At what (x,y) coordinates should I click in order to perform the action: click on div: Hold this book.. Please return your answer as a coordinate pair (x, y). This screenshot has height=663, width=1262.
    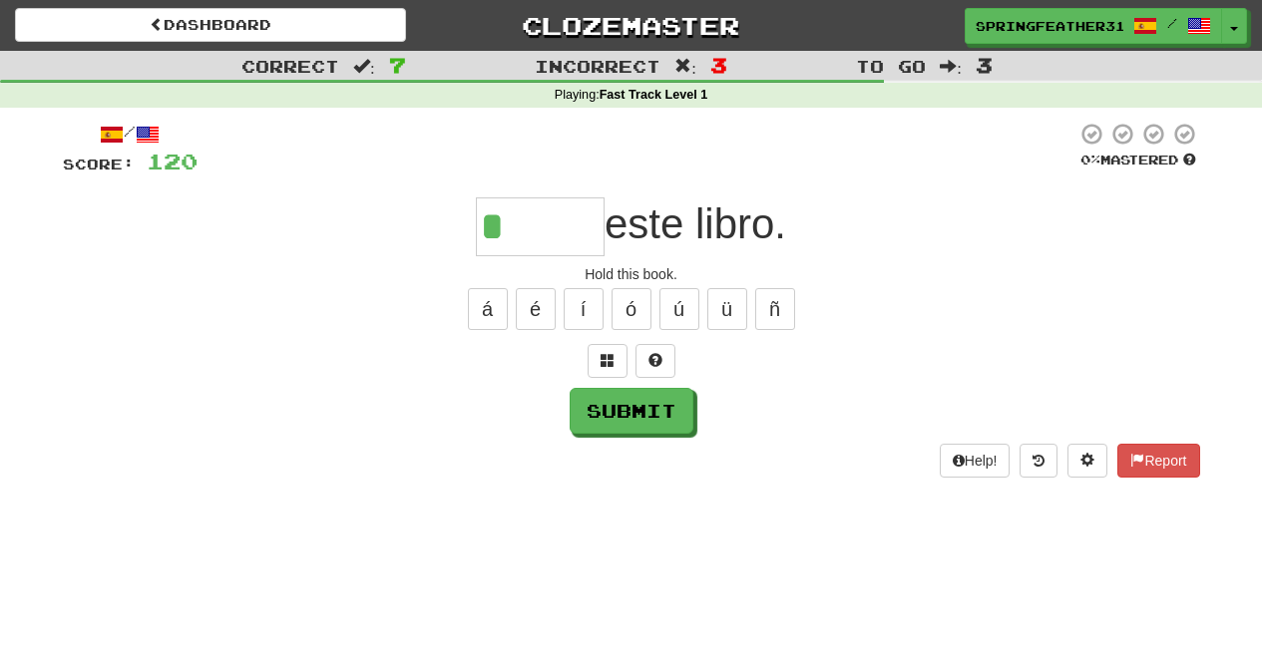
    Looking at the image, I should click on (632, 274).